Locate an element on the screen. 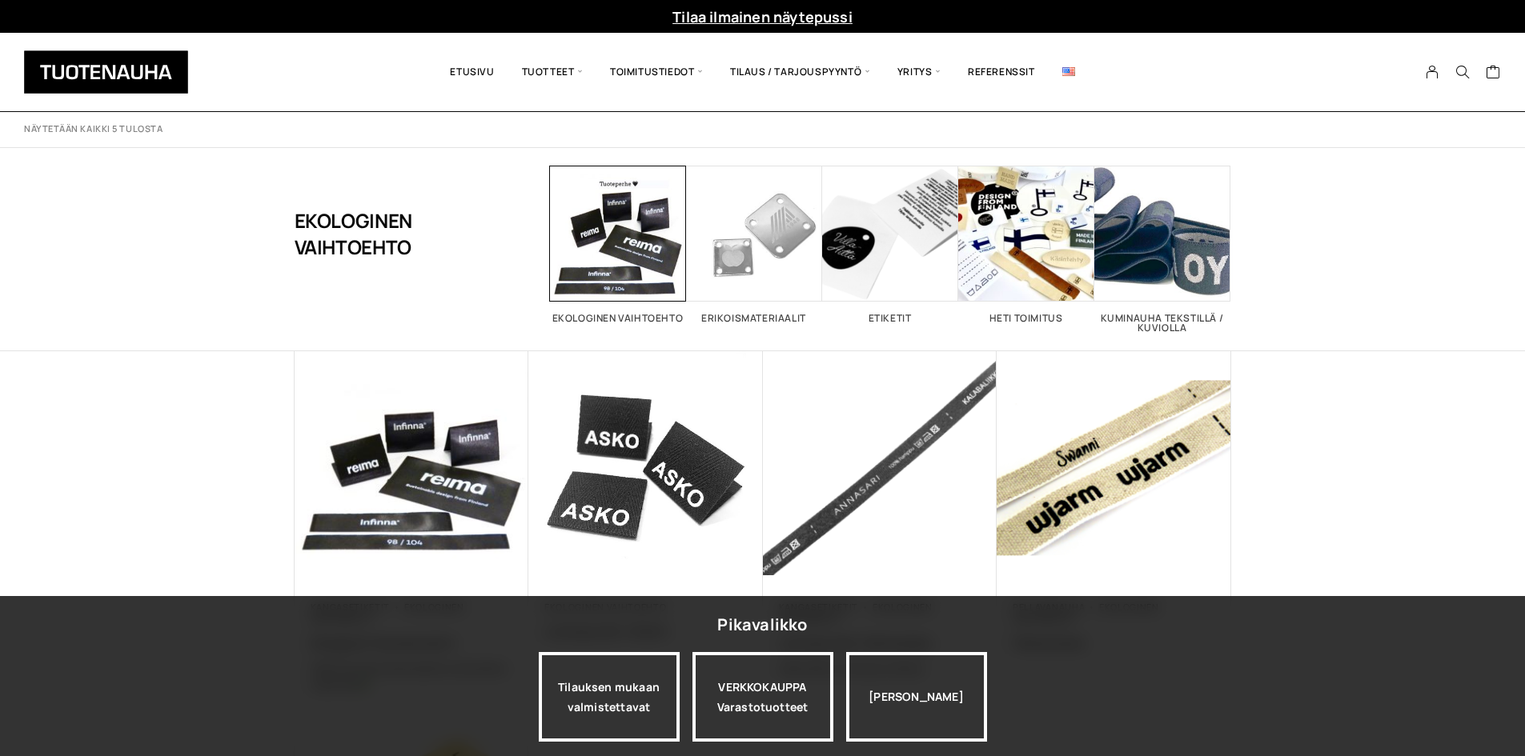  a: Visit product category Ekologinen vaihtoehto is located at coordinates (618, 244).